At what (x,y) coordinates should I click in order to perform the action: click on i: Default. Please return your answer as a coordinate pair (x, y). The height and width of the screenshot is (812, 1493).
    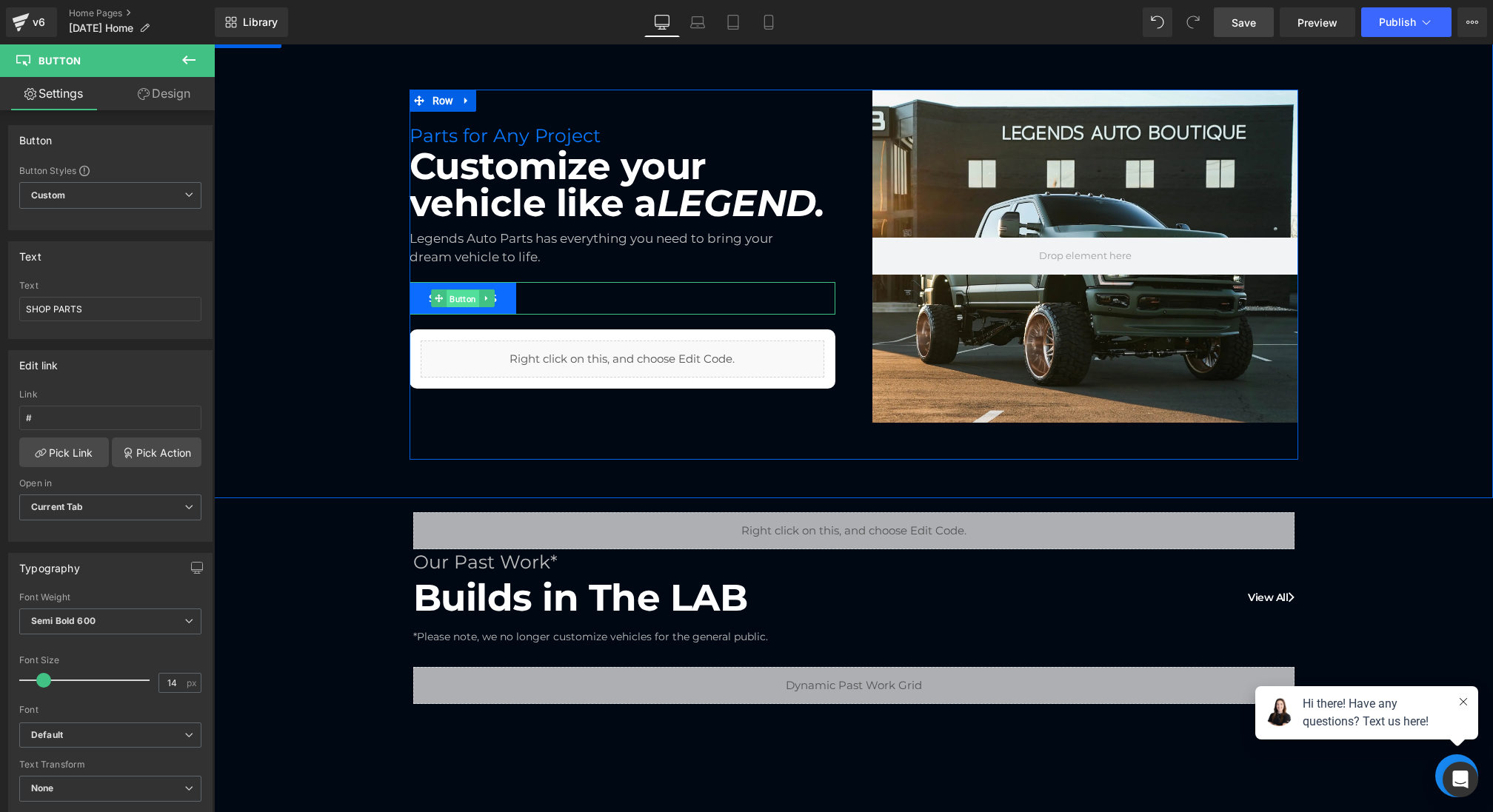
    Looking at the image, I should click on (47, 735).